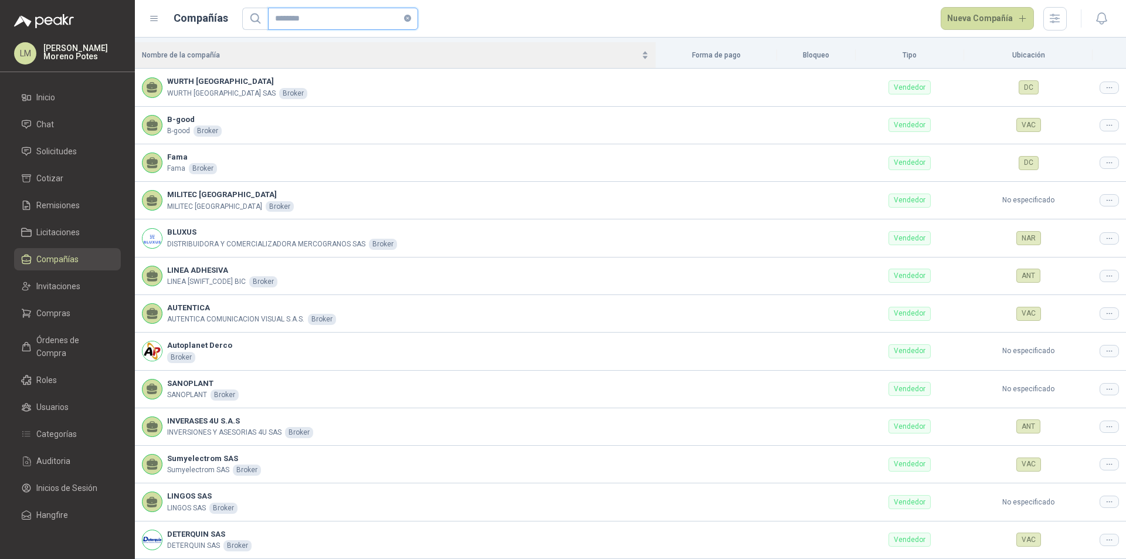  What do you see at coordinates (67, 259) in the screenshot?
I see `a: Compañías` at bounding box center [67, 259].